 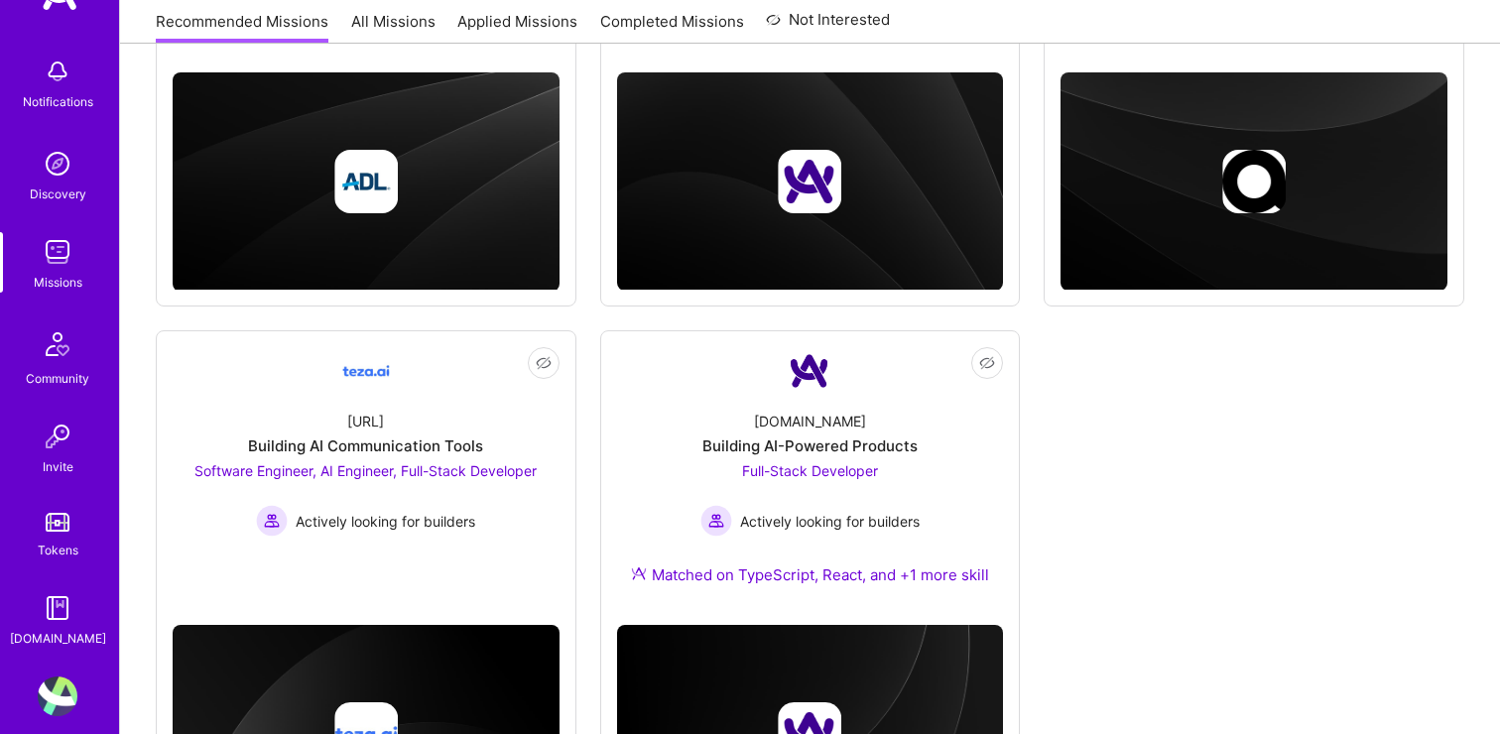 What do you see at coordinates (58, 252) in the screenshot?
I see `img: teamwork` at bounding box center [58, 252].